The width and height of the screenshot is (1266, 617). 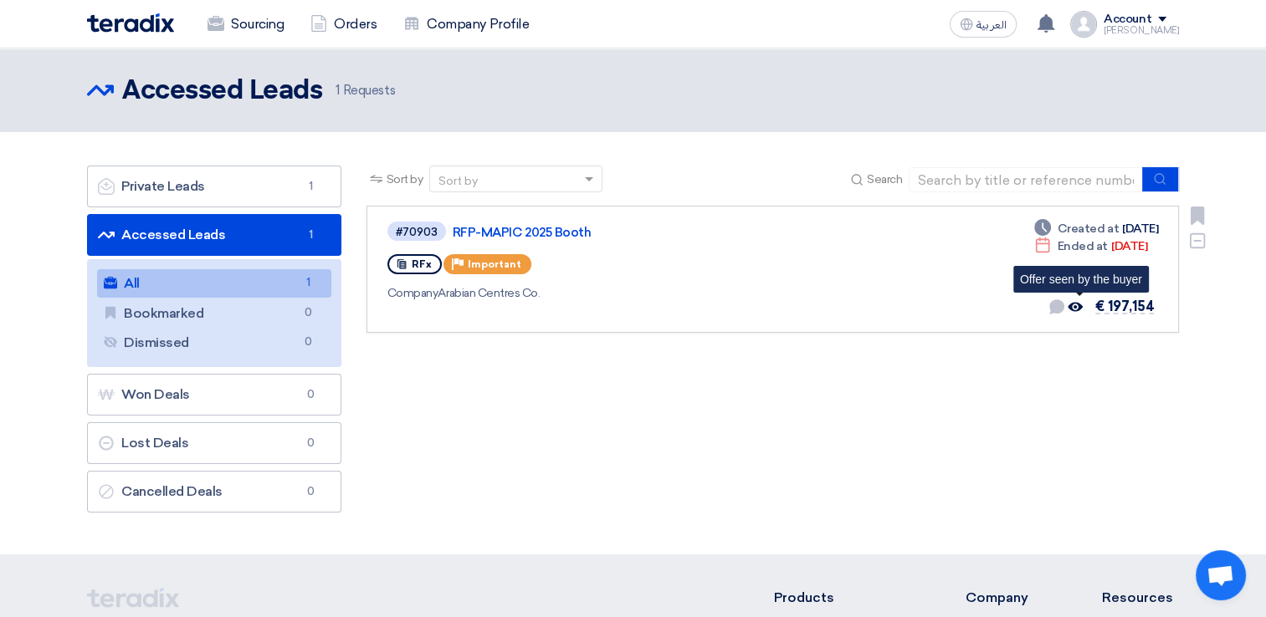 I want to click on a: Lost Deals0, so click(x=214, y=443).